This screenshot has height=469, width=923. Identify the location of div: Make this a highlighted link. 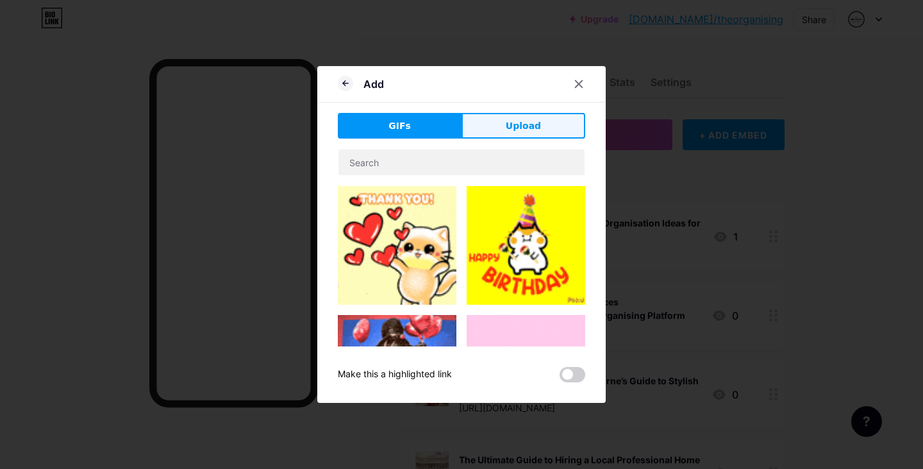
(395, 374).